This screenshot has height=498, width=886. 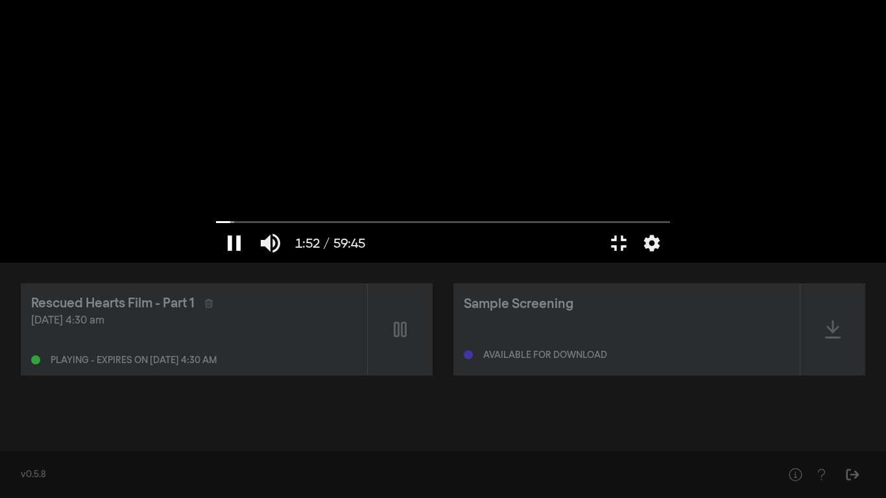 What do you see at coordinates (113, 303) in the screenshot?
I see `div: Rescued Hearts Film - Part 1` at bounding box center [113, 303].